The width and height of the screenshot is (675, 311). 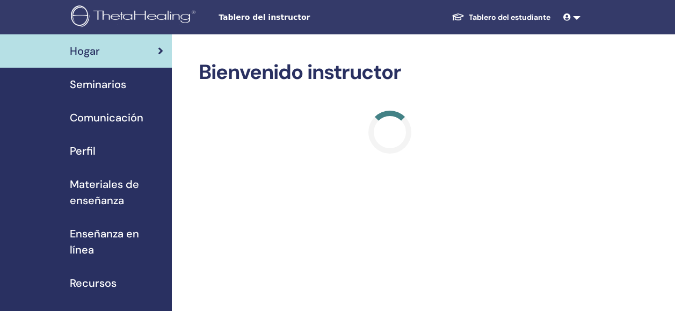 I want to click on span: Materiales de enseñanza, so click(x=116, y=192).